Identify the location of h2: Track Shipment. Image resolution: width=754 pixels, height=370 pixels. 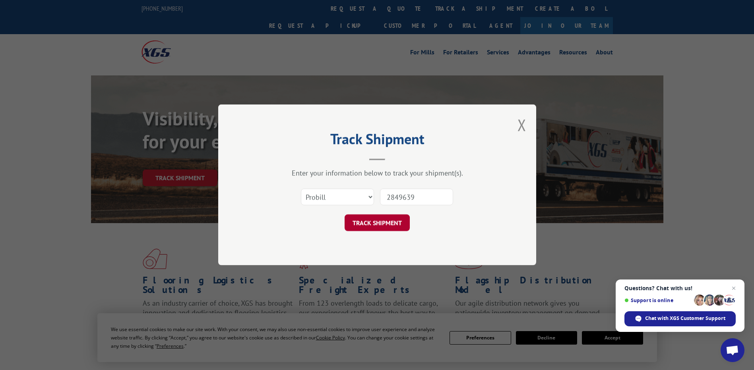
(377, 141).